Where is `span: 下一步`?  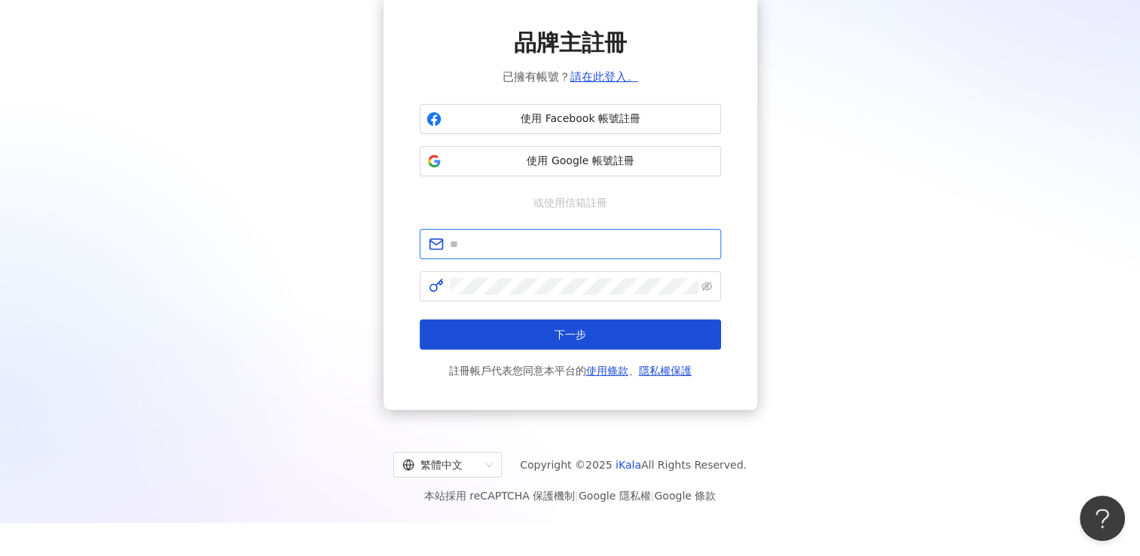 span: 下一步 is located at coordinates (570, 335).